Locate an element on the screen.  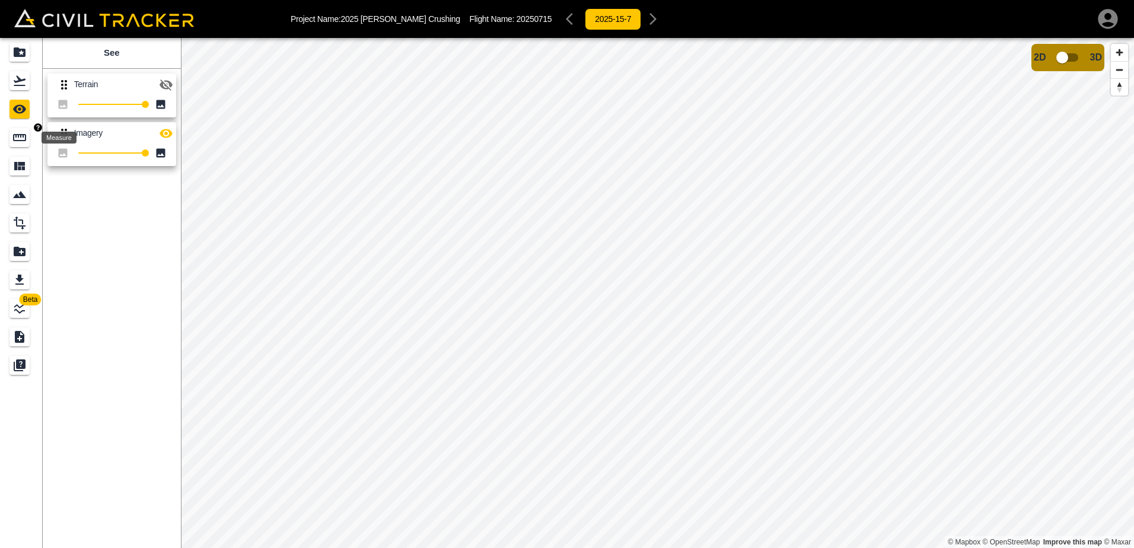
button: Zoom out is located at coordinates (1119, 69).